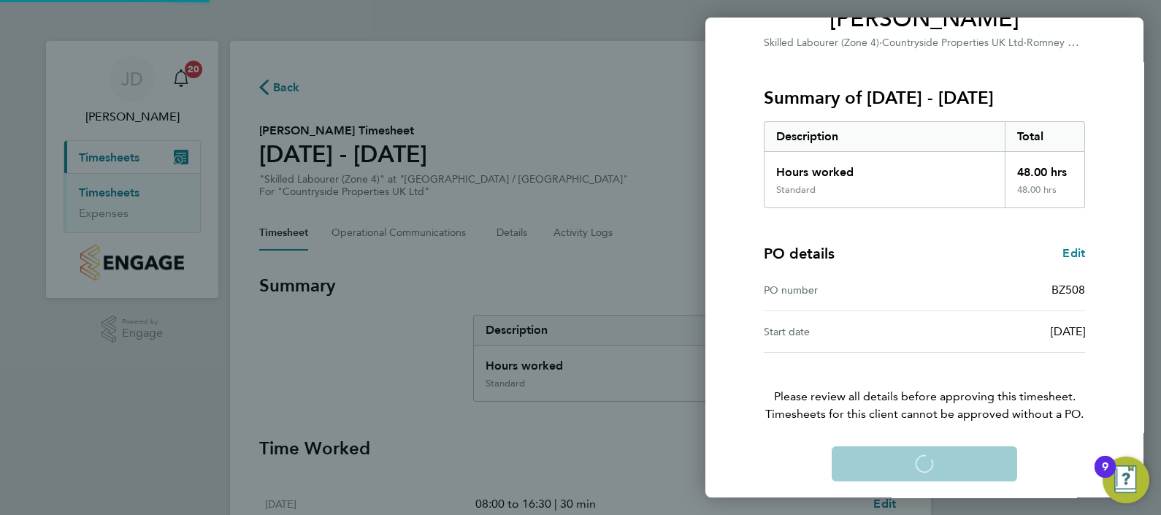  I want to click on div: Description, so click(885, 137).